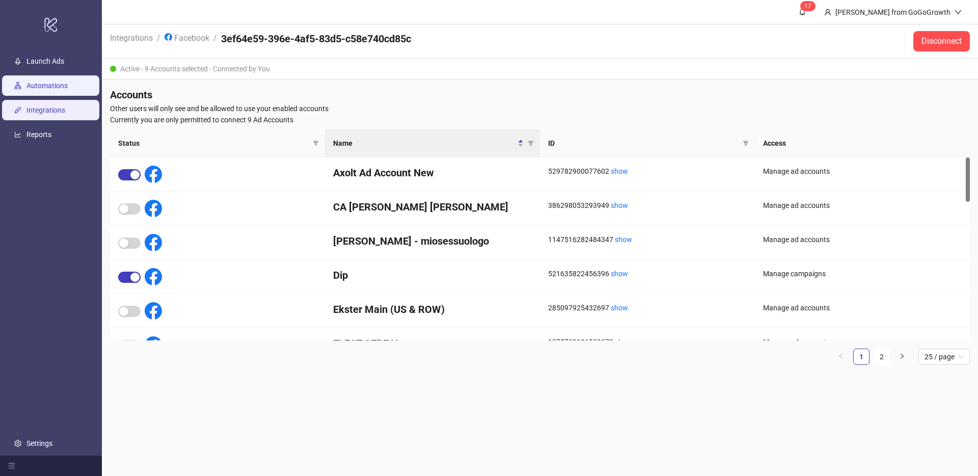  I want to click on span: ID, so click(644, 143).